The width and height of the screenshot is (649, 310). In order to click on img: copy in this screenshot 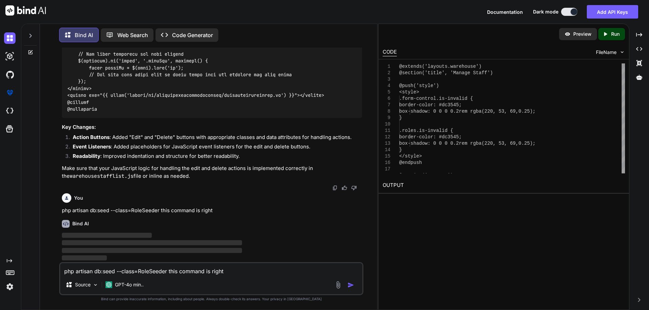, I will do `click(335, 188)`.